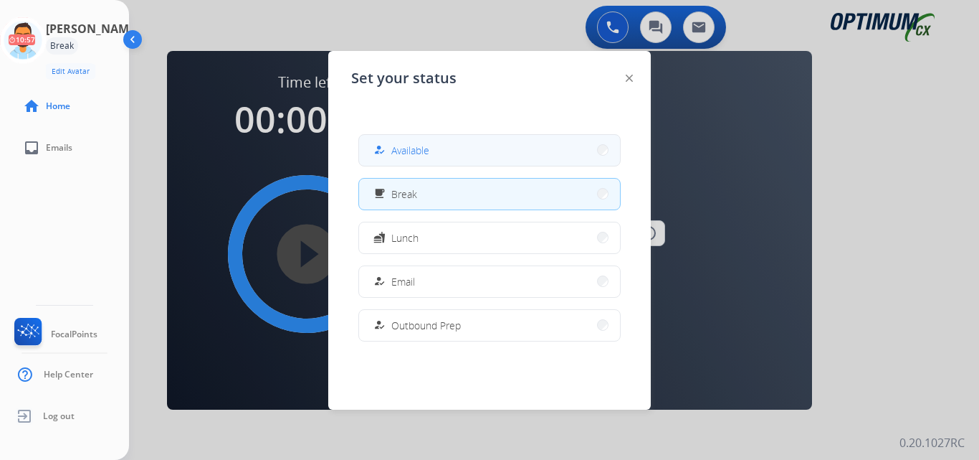 This screenshot has width=979, height=460. I want to click on span: Help Center, so click(68, 374).